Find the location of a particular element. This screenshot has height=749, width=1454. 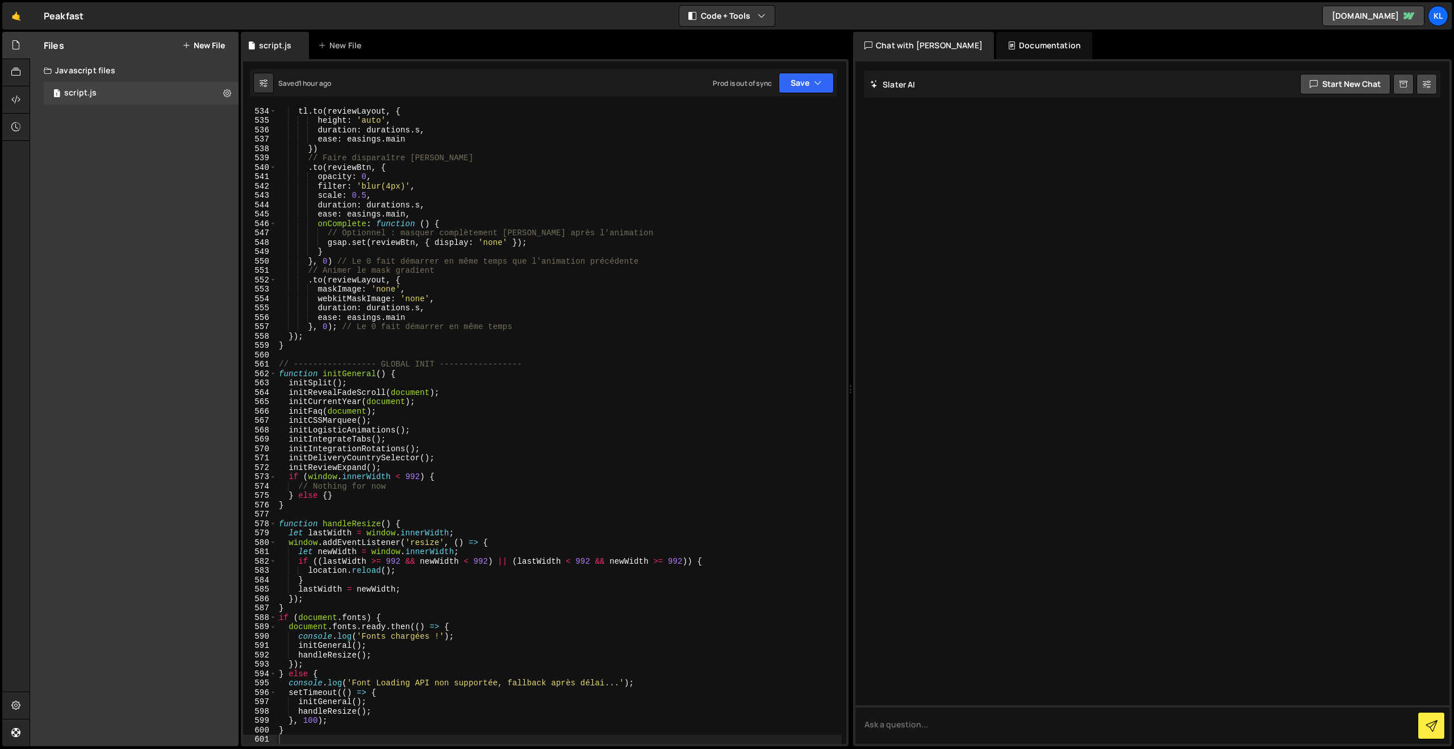

div: 593 is located at coordinates (260, 664).